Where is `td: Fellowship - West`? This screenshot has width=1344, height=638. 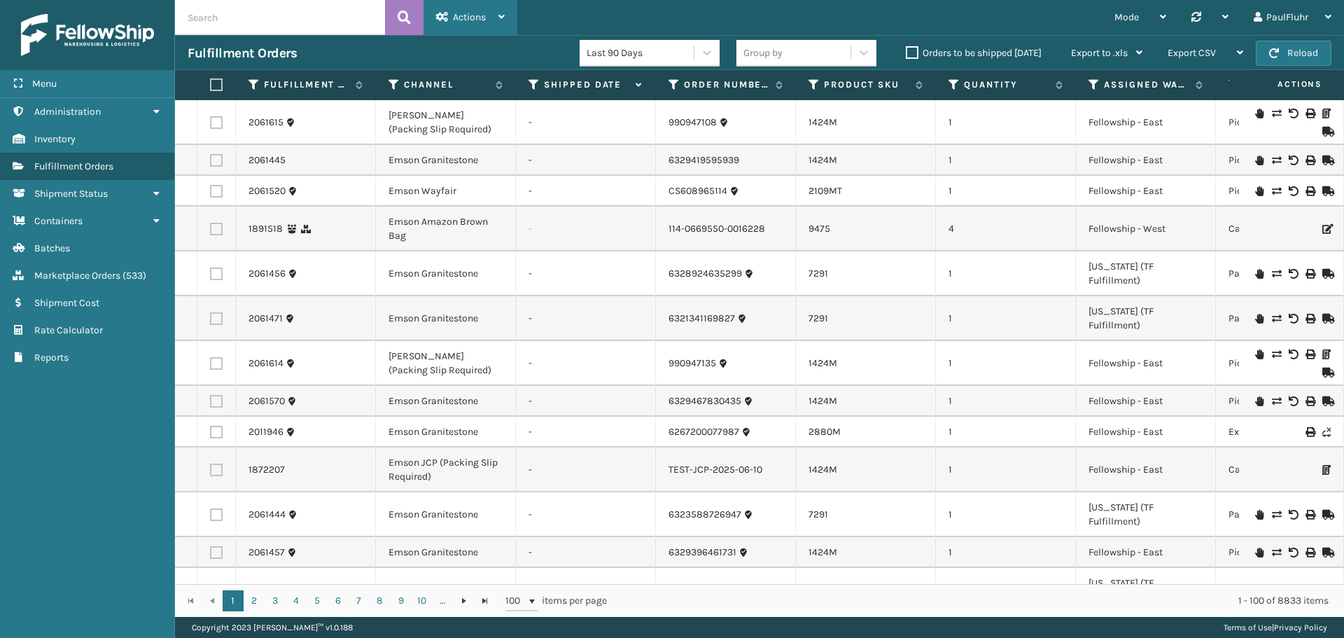
td: Fellowship - West is located at coordinates (1146, 229).